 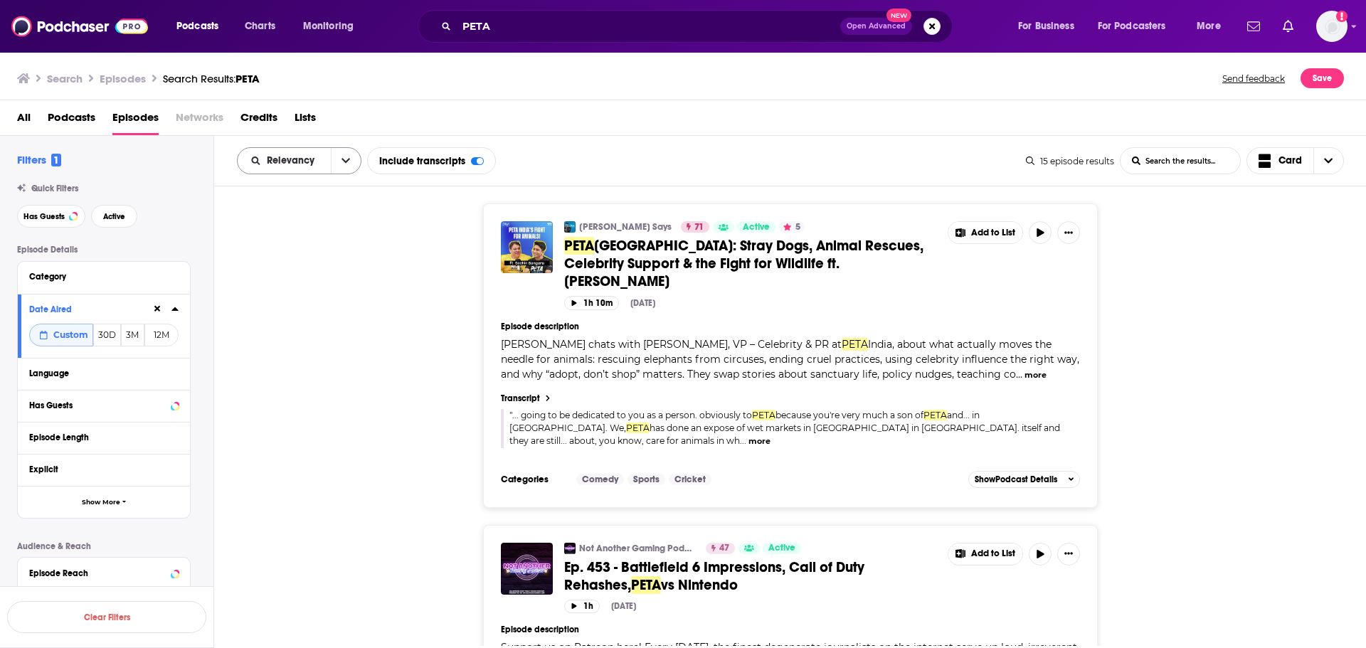 What do you see at coordinates (714, 576) in the screenshot?
I see `span: Ep. 453 - Battlefield 6 Impressions, Call of Duty Rehashes,` at bounding box center [714, 576].